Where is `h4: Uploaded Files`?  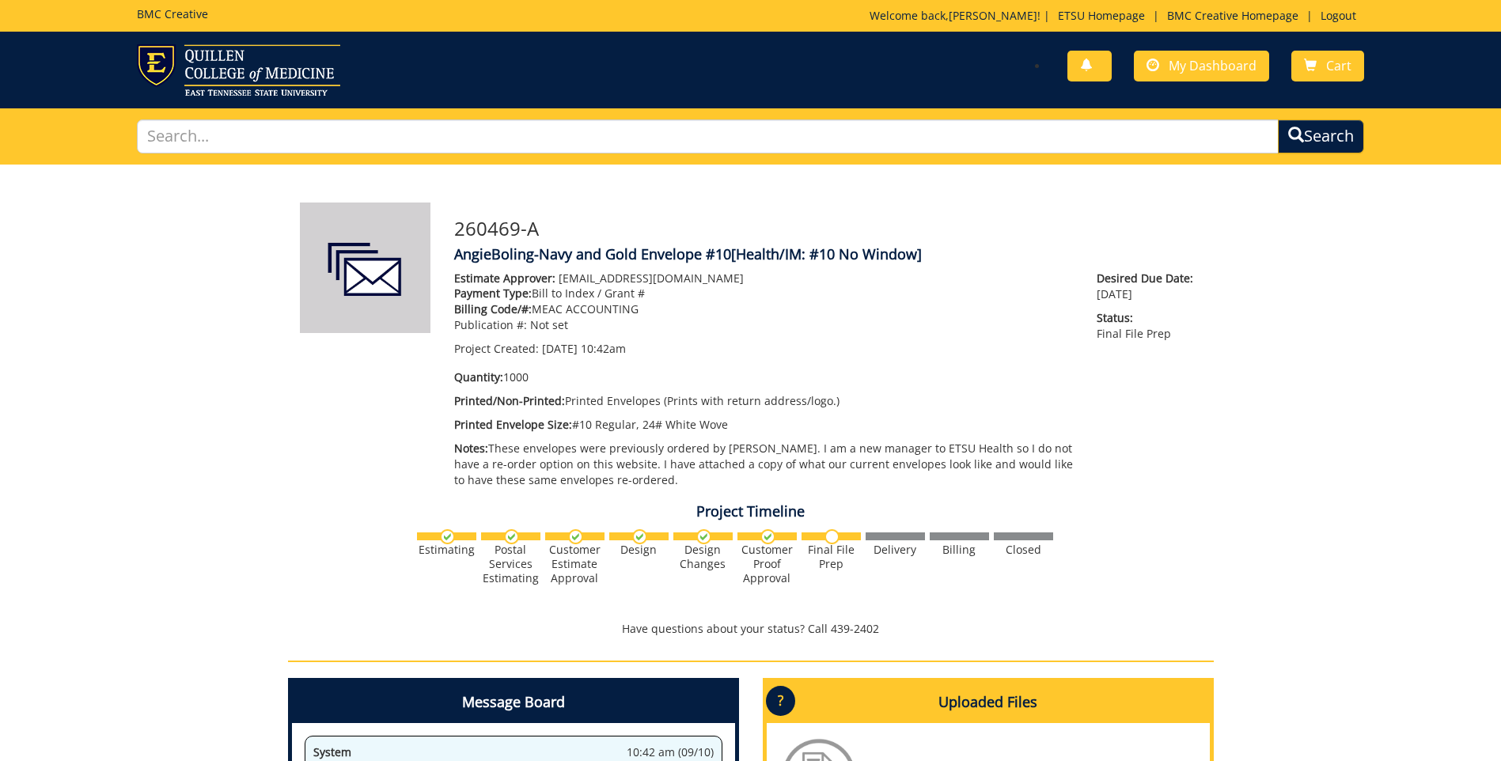
h4: Uploaded Files is located at coordinates (988, 703).